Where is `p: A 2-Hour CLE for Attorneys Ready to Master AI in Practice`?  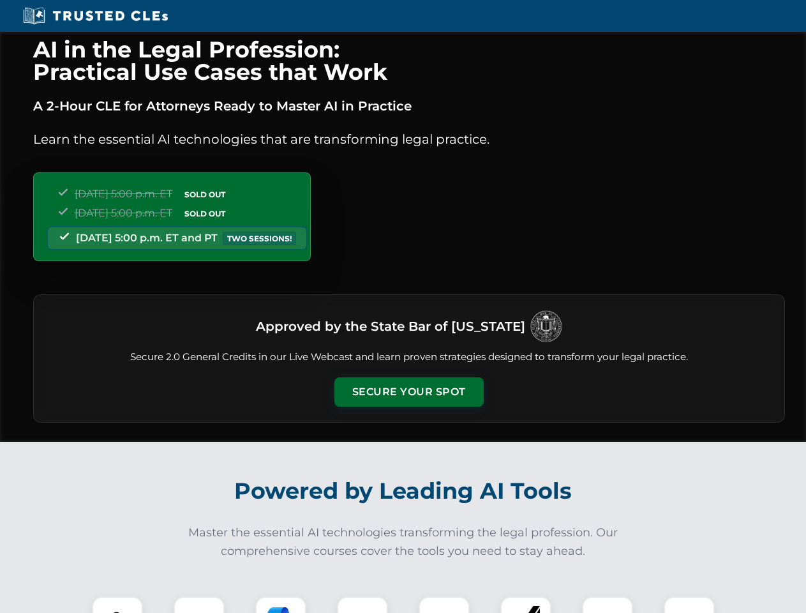 p: A 2-Hour CLE for Attorneys Ready to Master AI in Practice is located at coordinates (409, 106).